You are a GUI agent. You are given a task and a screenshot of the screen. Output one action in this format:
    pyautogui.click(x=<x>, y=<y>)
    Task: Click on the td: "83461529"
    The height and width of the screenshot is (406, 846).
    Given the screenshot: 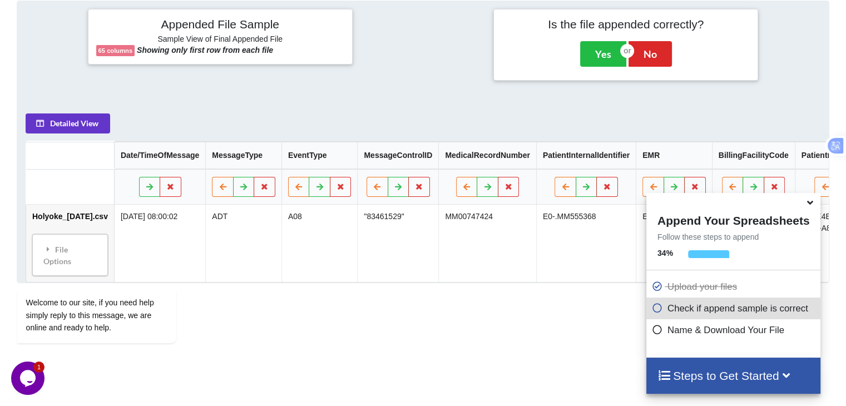 What is the action you would take?
    pyautogui.click(x=398, y=243)
    